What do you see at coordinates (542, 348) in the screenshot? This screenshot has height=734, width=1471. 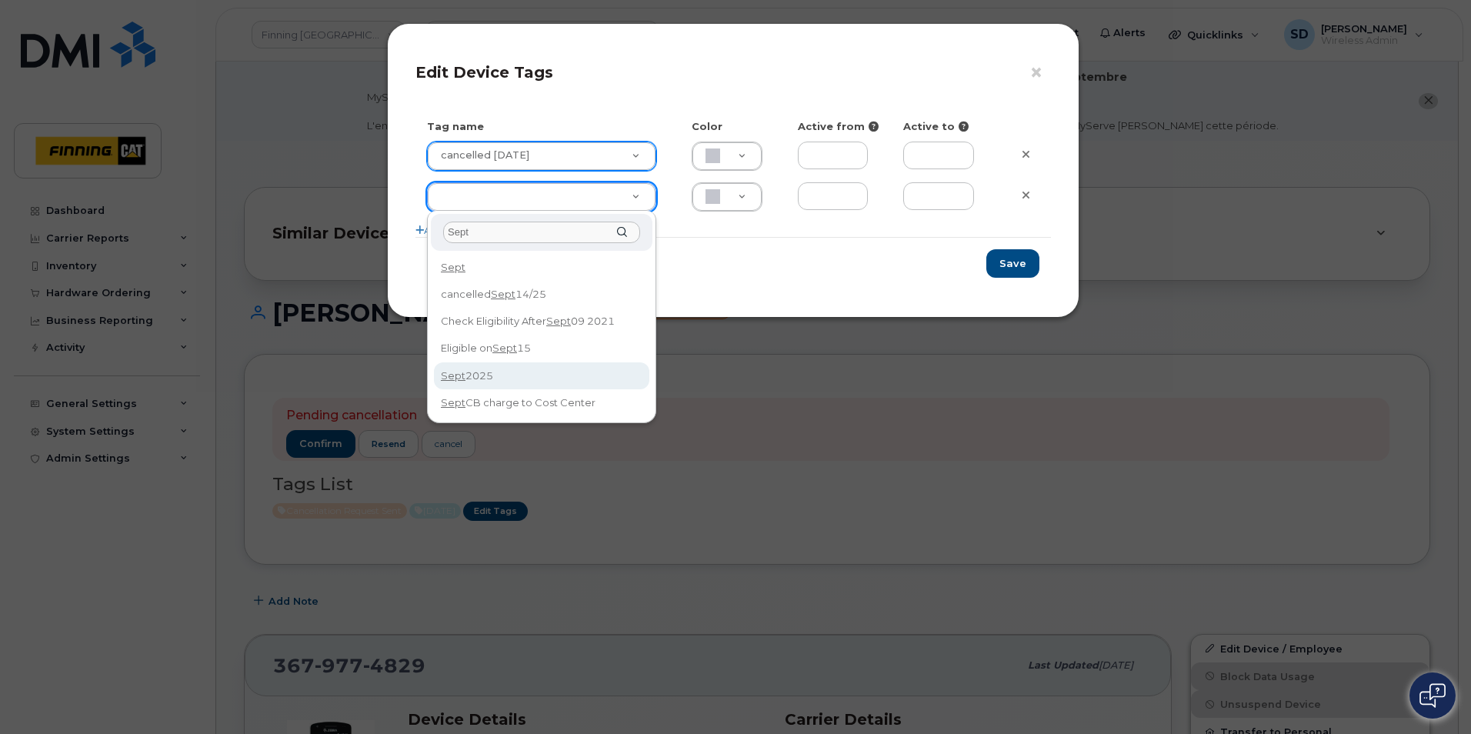 I see `div: Eligible on 15` at bounding box center [542, 348].